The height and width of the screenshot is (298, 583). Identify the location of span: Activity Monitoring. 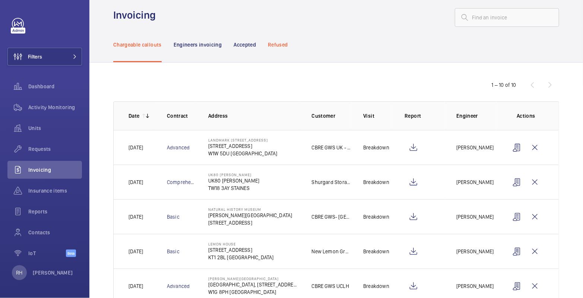
(55, 107).